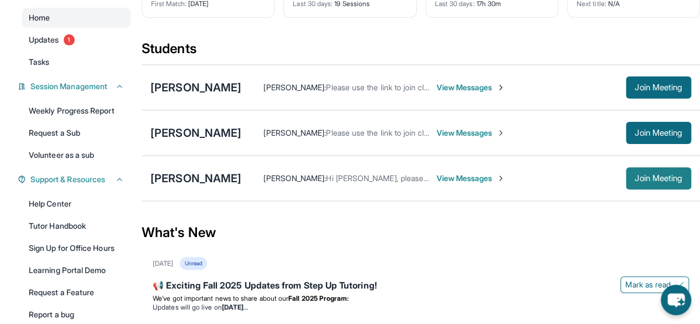  Describe the element at coordinates (39, 62) in the screenshot. I see `span: Tasks` at that location.